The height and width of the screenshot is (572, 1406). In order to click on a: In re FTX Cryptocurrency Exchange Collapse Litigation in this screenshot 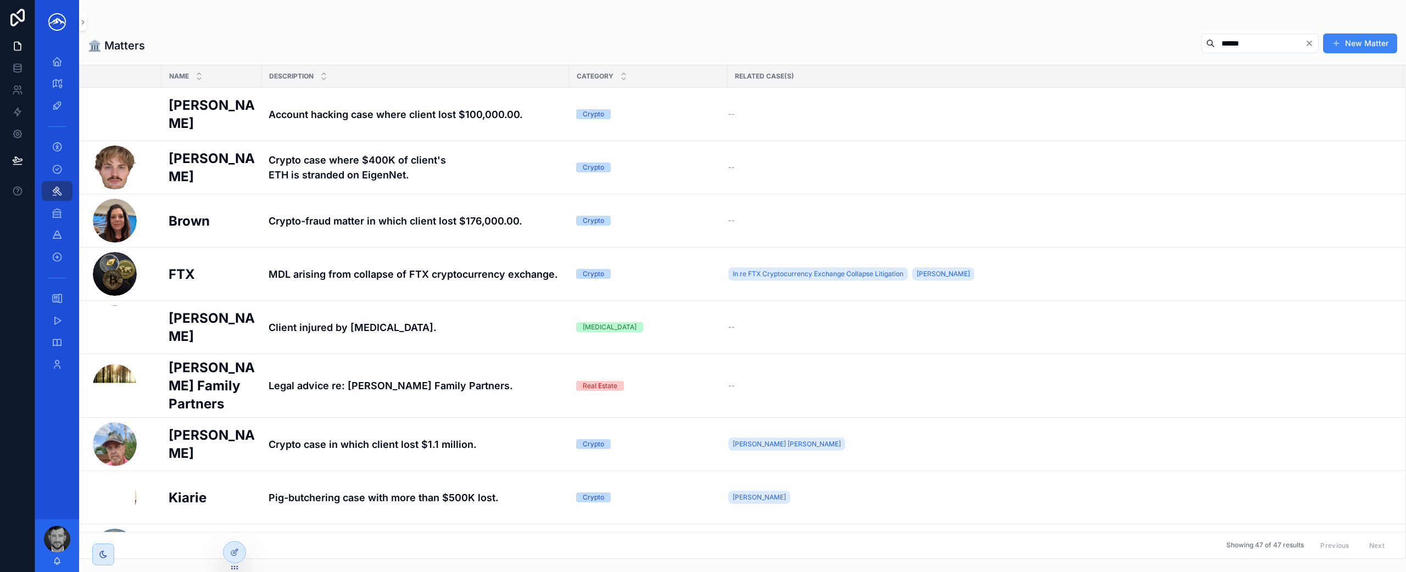, I will do `click(818, 274)`.